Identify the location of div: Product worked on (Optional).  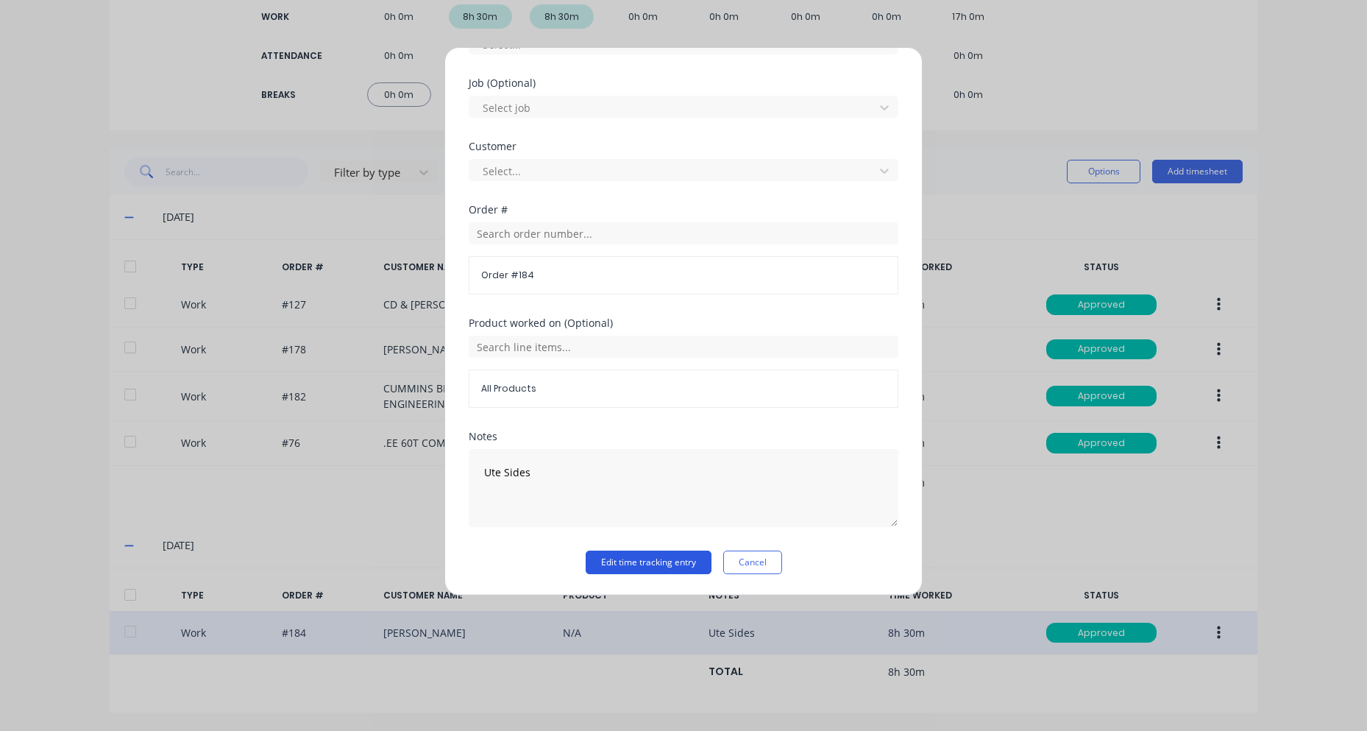
(684, 323).